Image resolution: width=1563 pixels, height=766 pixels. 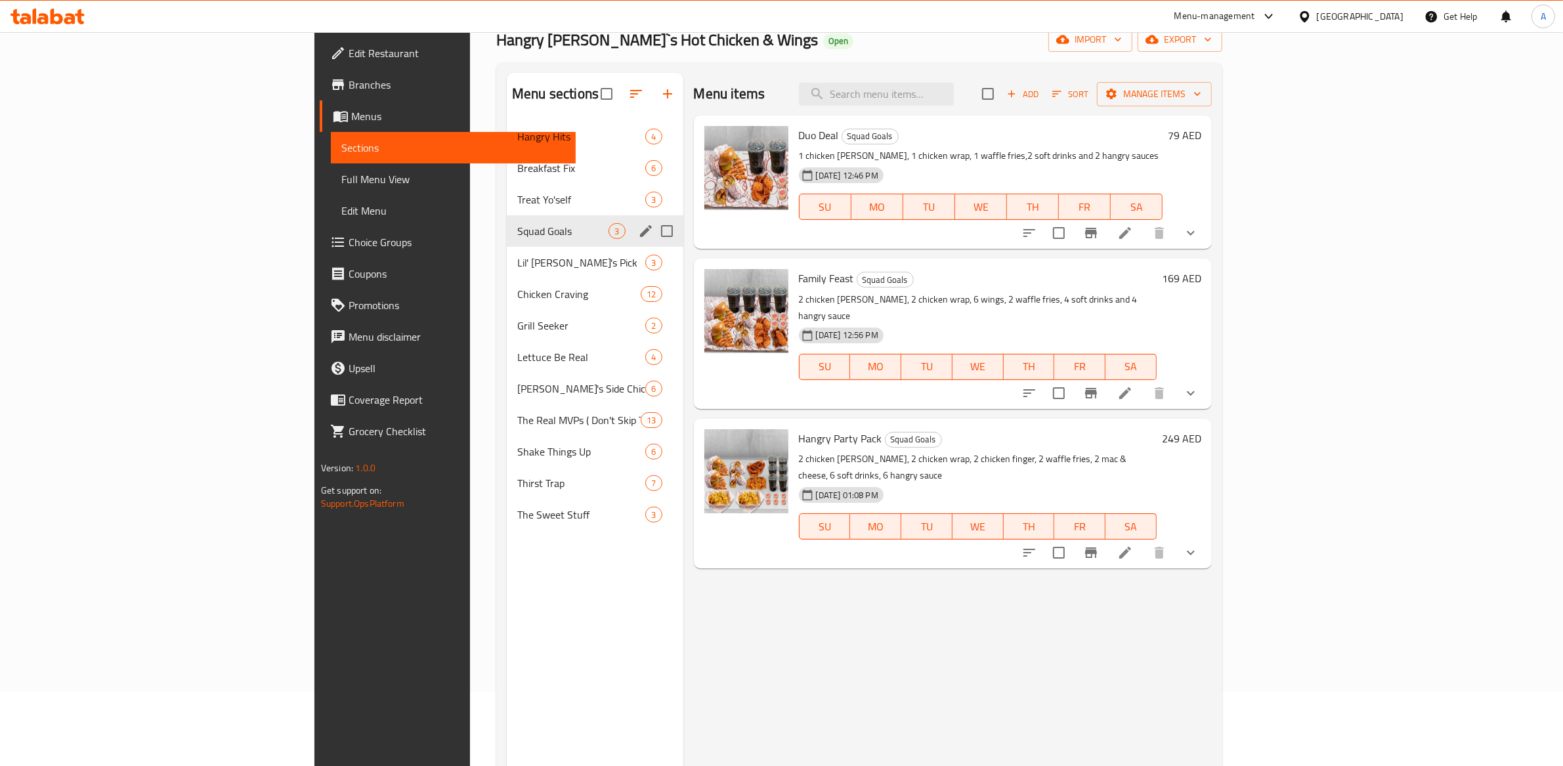 What do you see at coordinates (1032, 207) in the screenshot?
I see `span: TH` at bounding box center [1032, 207].